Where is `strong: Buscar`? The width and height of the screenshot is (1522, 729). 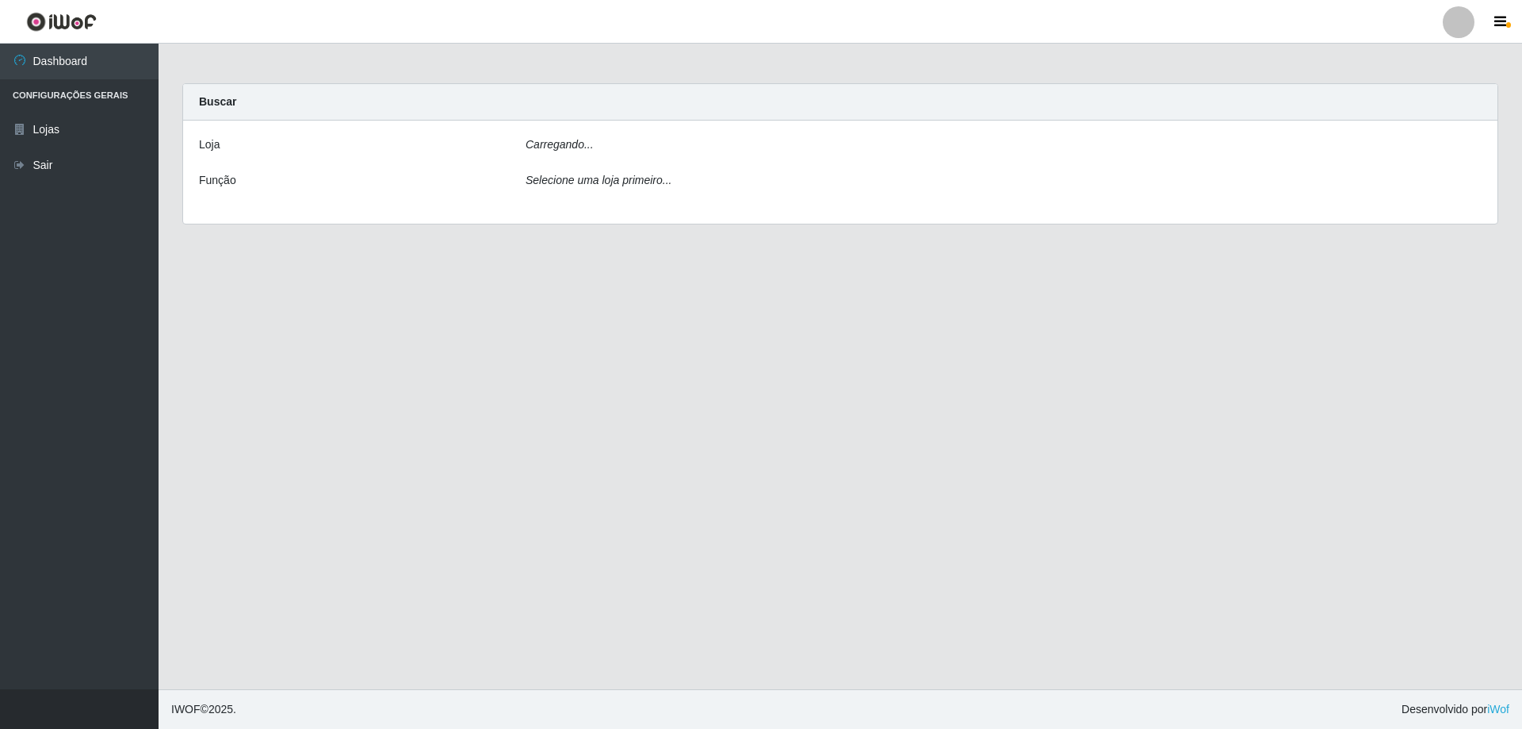 strong: Buscar is located at coordinates (217, 101).